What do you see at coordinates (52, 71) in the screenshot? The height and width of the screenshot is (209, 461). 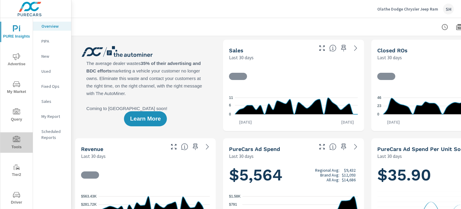 I see `div: Used` at bounding box center [52, 71].